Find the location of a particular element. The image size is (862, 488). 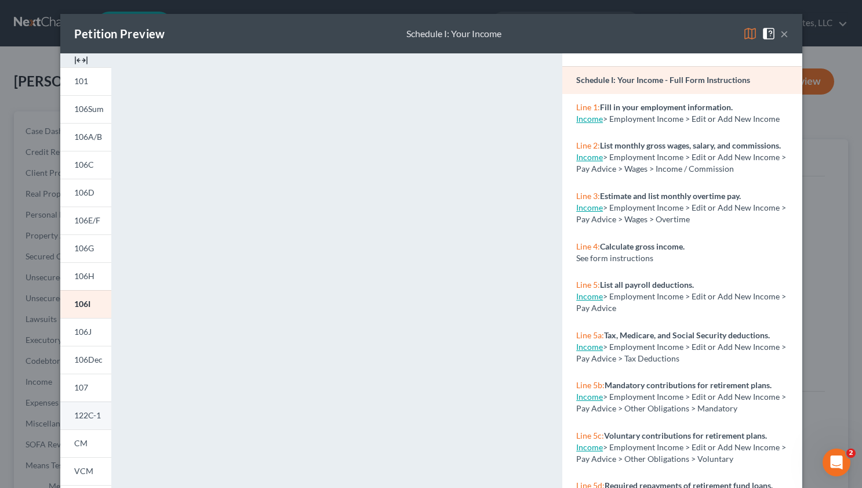

a: 106E/F is located at coordinates (86, 220).